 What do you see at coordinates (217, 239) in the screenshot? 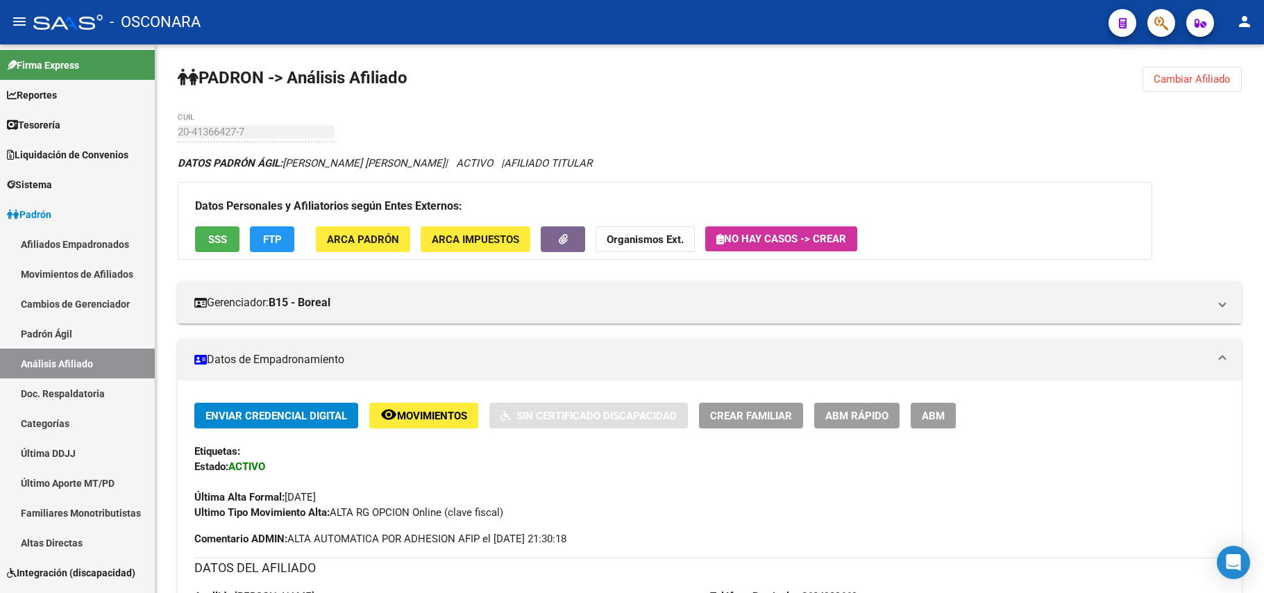
I see `span: SSS` at bounding box center [217, 239].